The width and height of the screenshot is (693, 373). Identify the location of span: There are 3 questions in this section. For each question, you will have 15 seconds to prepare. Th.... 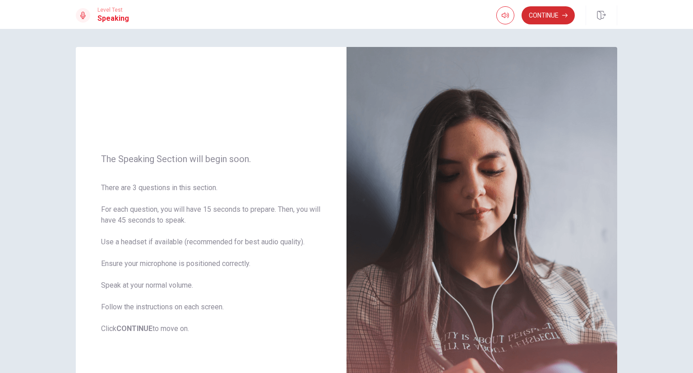
(211, 258).